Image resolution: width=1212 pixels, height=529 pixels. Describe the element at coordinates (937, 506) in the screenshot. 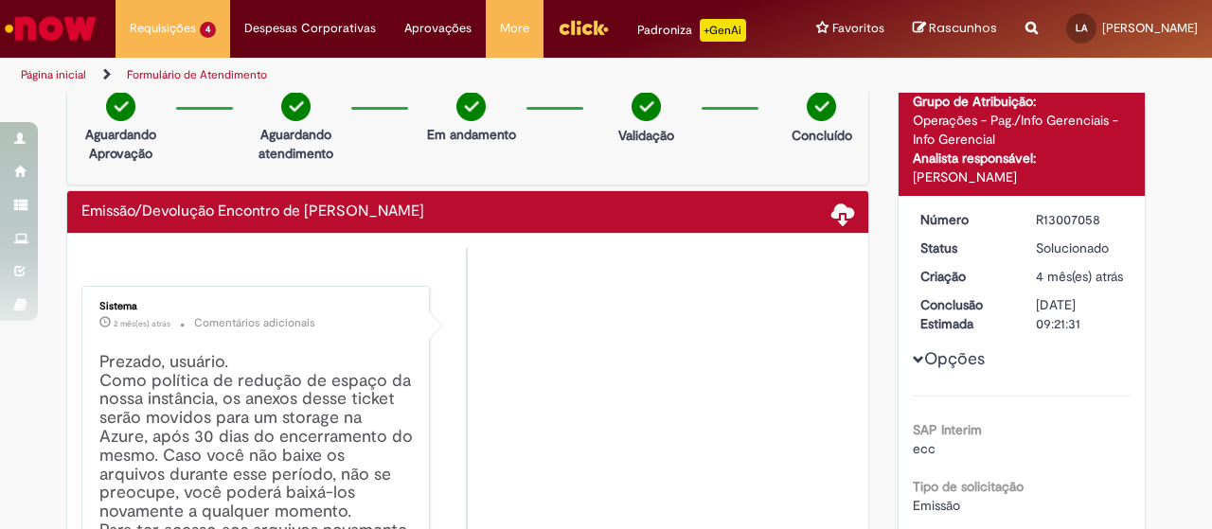

I see `span: Emissão` at that location.